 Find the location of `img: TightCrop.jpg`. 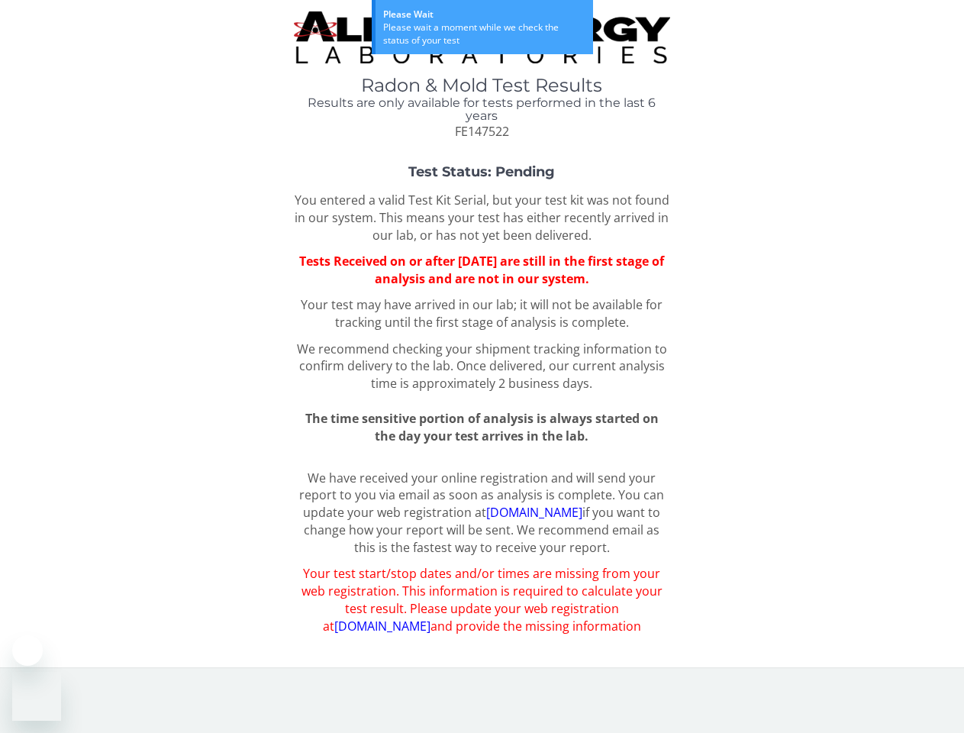

img: TightCrop.jpg is located at coordinates (482, 37).